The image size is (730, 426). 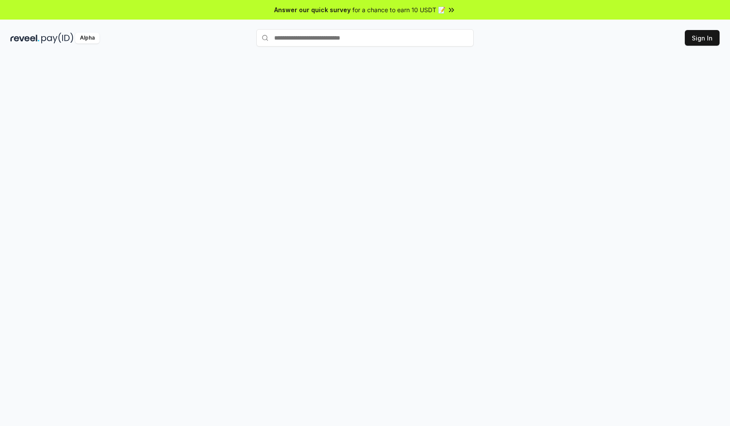 What do you see at coordinates (25, 38) in the screenshot?
I see `img: reveel_dark` at bounding box center [25, 38].